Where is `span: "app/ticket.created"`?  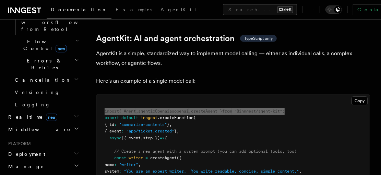
span: "app/ticket.created" is located at coordinates (150, 131).